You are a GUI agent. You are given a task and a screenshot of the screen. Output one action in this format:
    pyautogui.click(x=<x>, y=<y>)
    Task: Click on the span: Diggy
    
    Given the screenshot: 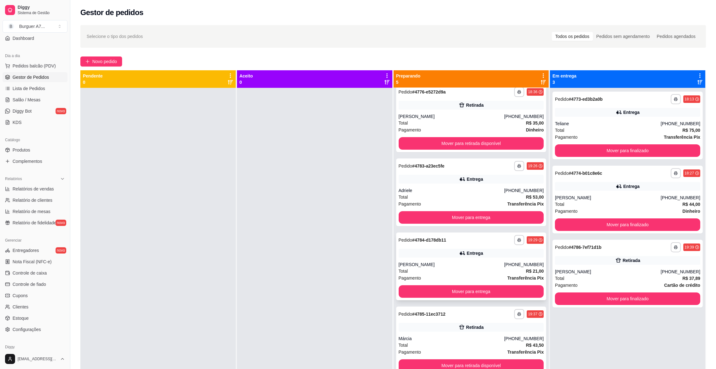 What is the action you would take?
    pyautogui.click(x=41, y=8)
    